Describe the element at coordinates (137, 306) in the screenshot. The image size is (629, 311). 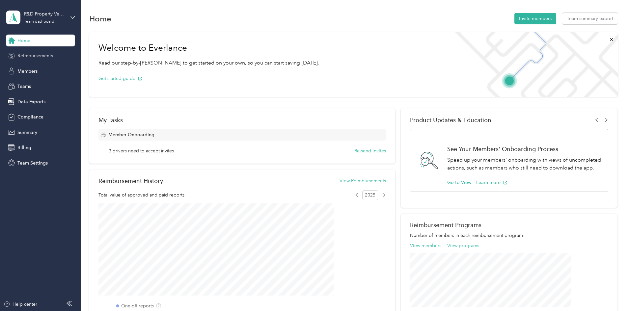
I see `label: One-off reports` at that location.